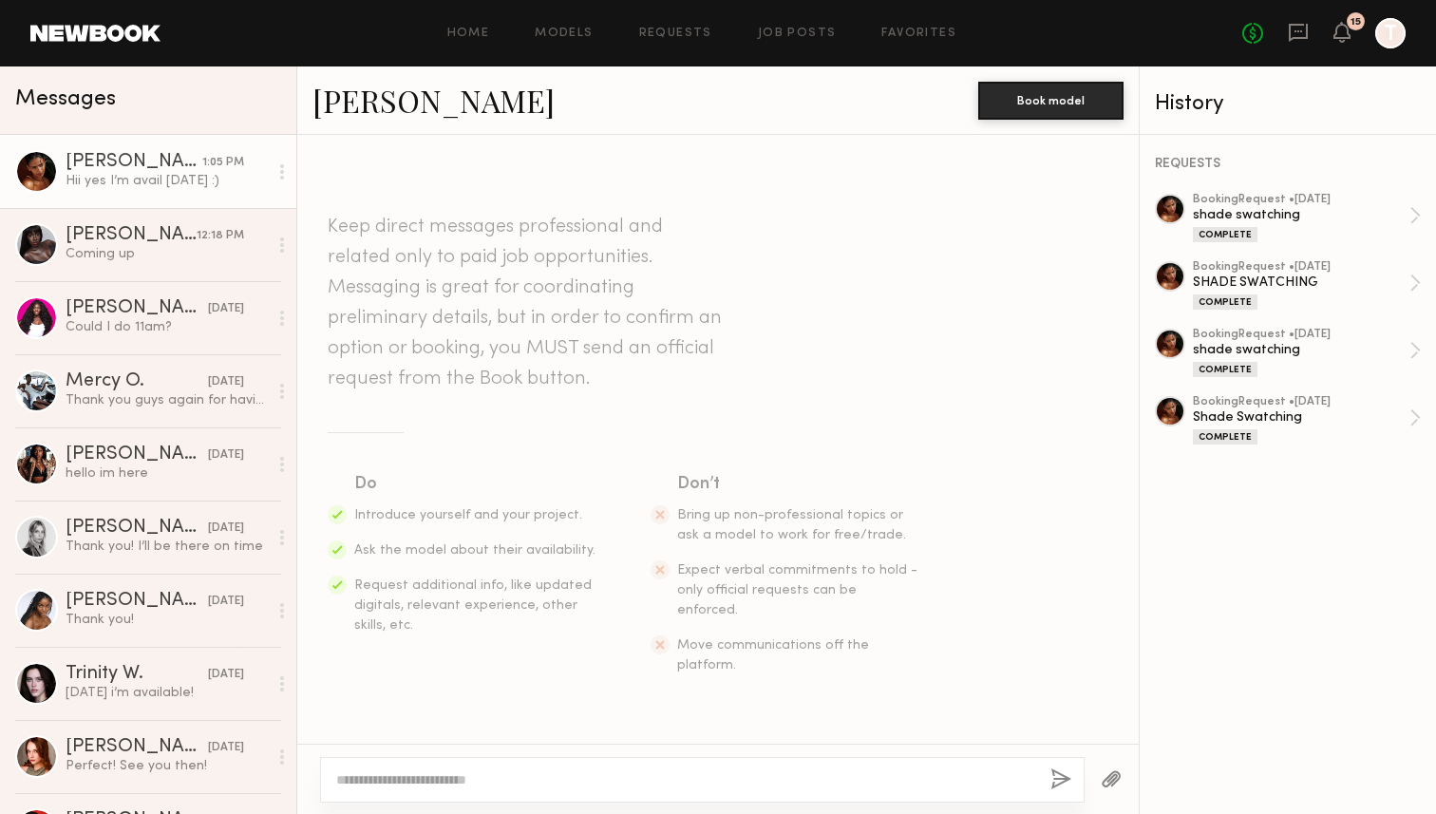 This screenshot has width=1436, height=814. I want to click on a: T, so click(1391, 33).